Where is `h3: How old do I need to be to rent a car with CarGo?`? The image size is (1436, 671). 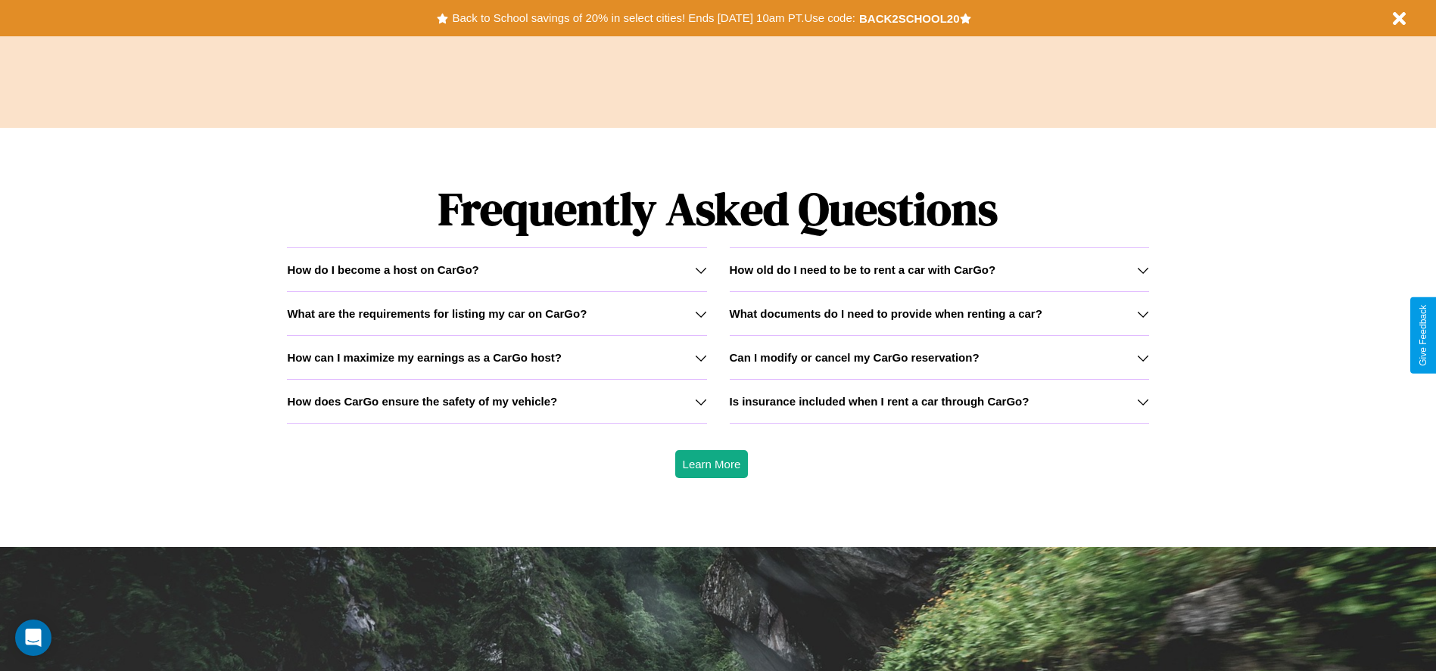
h3: How old do I need to be to rent a car with CarGo? is located at coordinates (863, 269).